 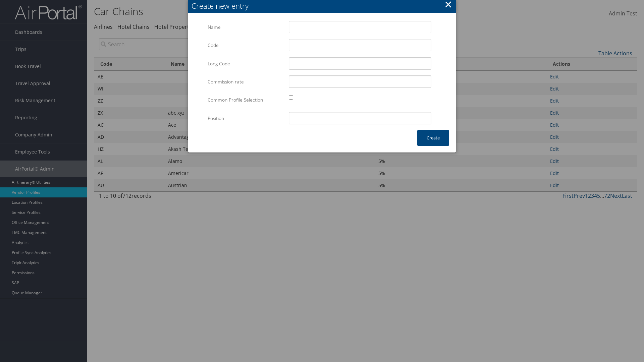 What do you see at coordinates (245, 64) in the screenshot?
I see `label: Long Code` at bounding box center [245, 64].